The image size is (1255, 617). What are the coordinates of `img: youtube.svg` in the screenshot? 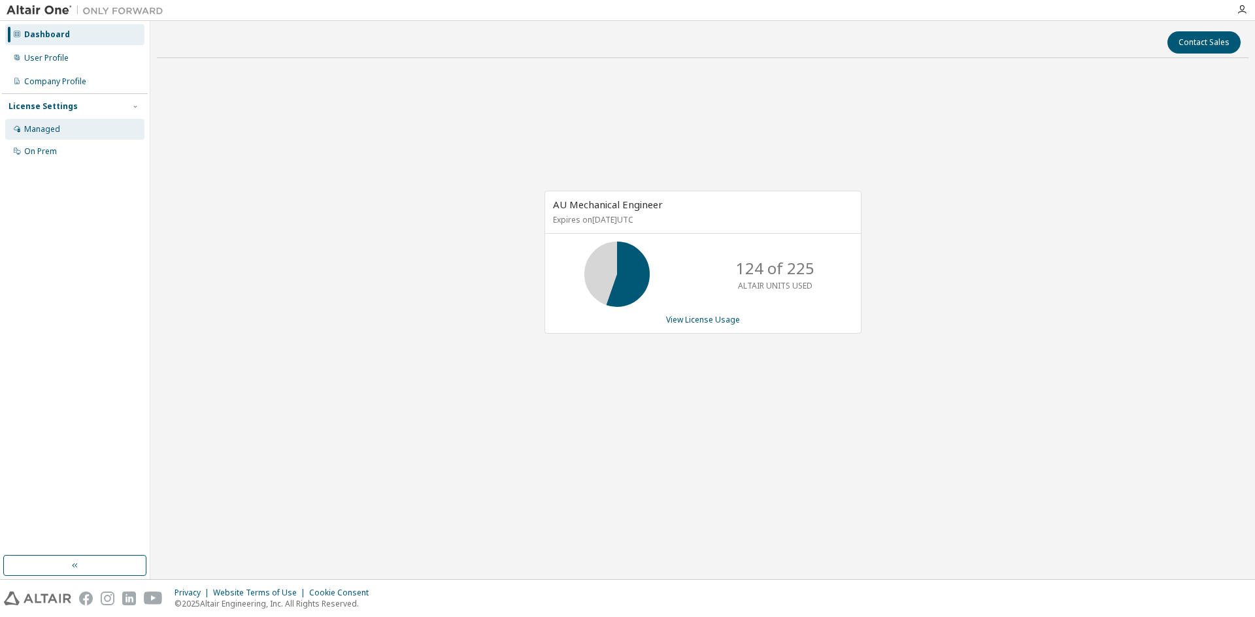 It's located at (153, 599).